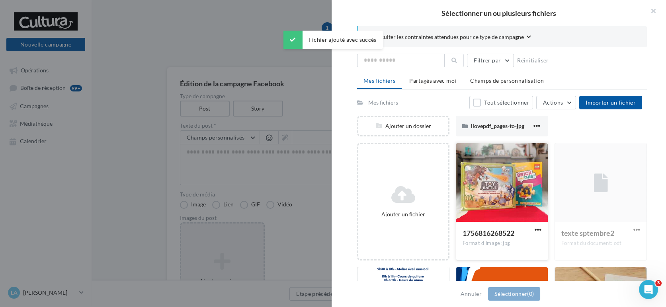 Image resolution: width=666 pixels, height=307 pixels. What do you see at coordinates (533, 61) in the screenshot?
I see `button: Réinitialiser` at bounding box center [533, 61].